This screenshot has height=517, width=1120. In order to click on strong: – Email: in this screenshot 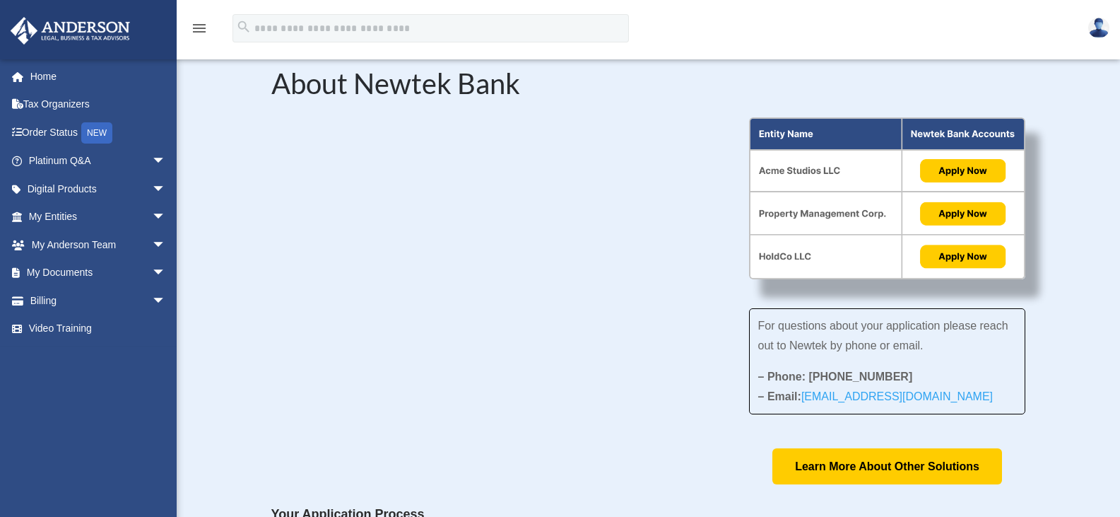, I will do `click(876, 396)`.